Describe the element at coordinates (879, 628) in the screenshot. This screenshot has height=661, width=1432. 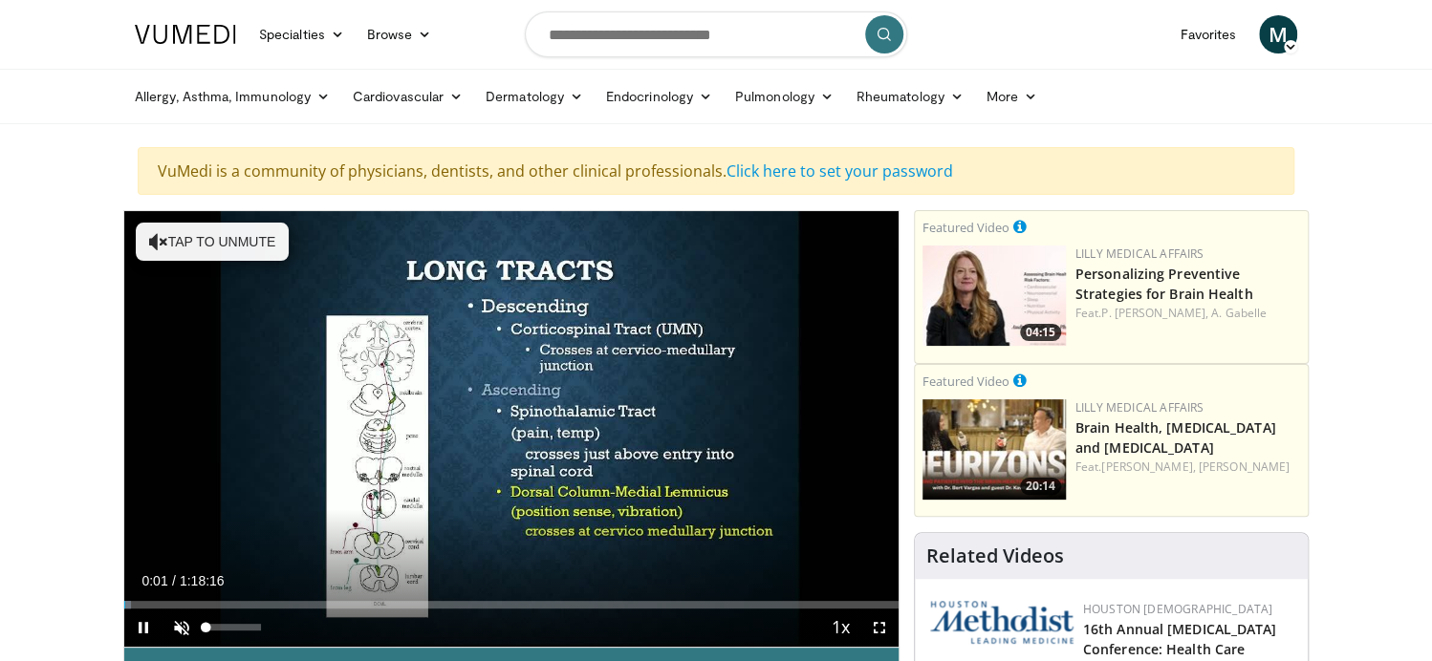
I see `button: Fullscreen` at that location.